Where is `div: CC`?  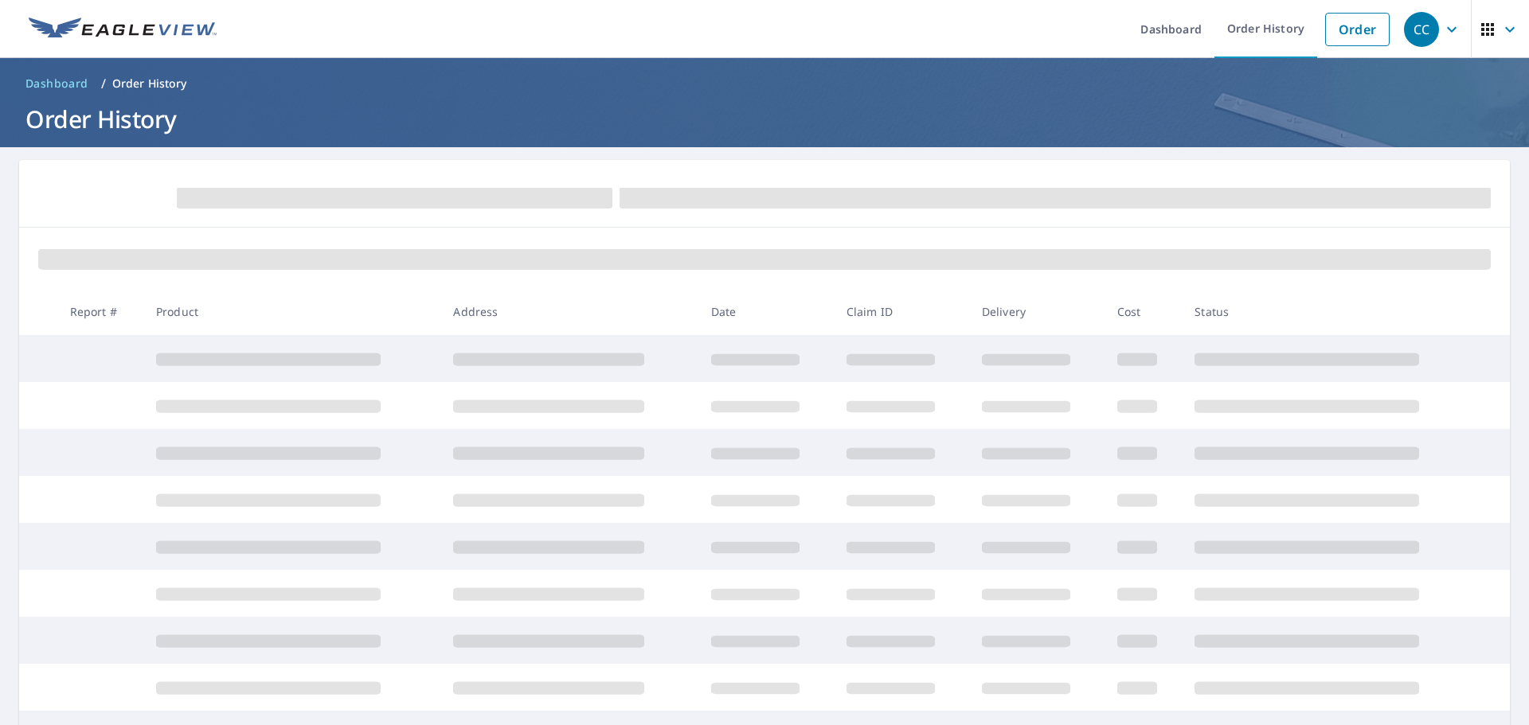
div: CC is located at coordinates (1421, 29).